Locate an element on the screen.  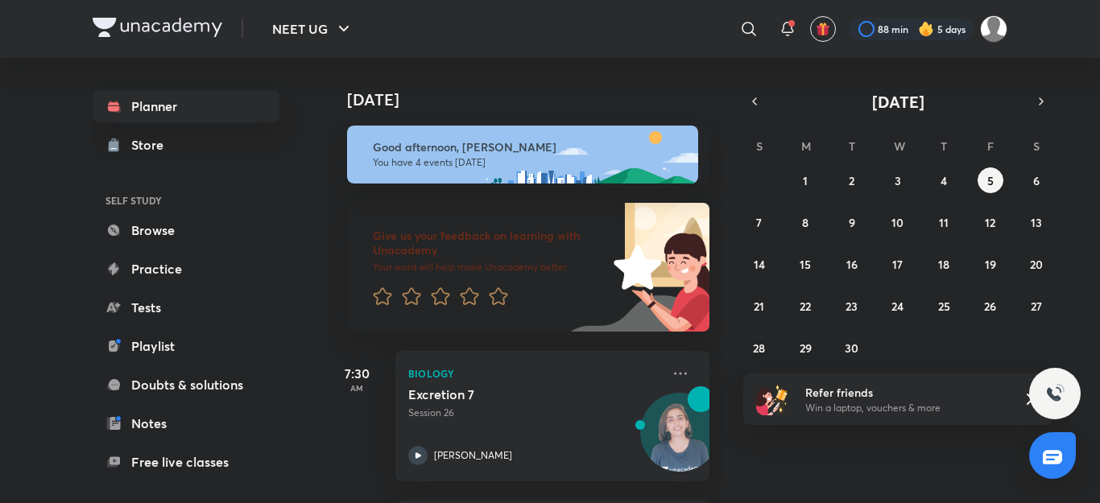
button: September 15, 2025 is located at coordinates (805, 264).